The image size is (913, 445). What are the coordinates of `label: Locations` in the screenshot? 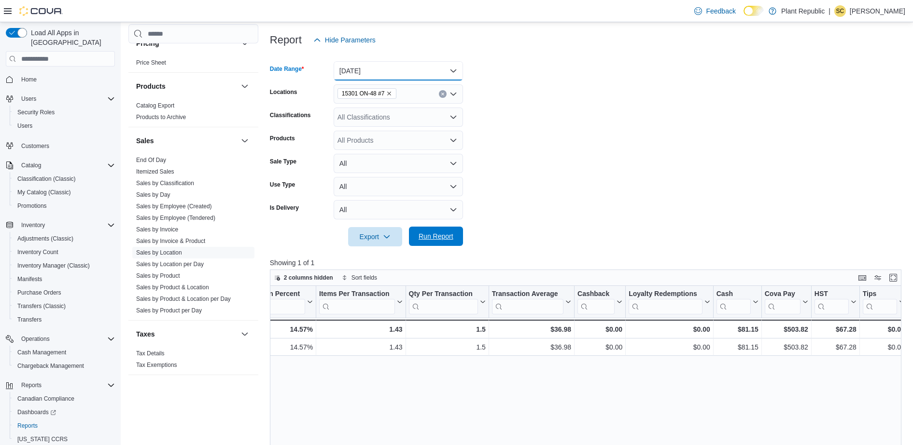 It's located at (283, 92).